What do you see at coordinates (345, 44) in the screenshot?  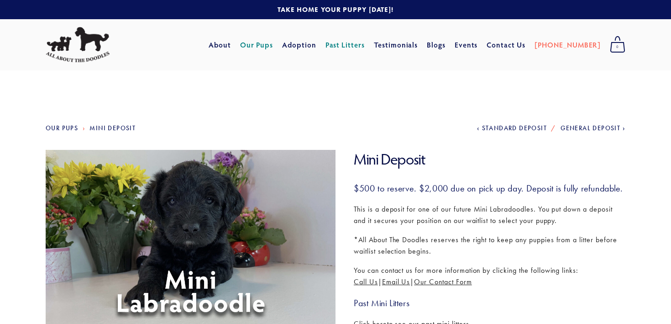 I see `a: Past Litters` at bounding box center [345, 44].